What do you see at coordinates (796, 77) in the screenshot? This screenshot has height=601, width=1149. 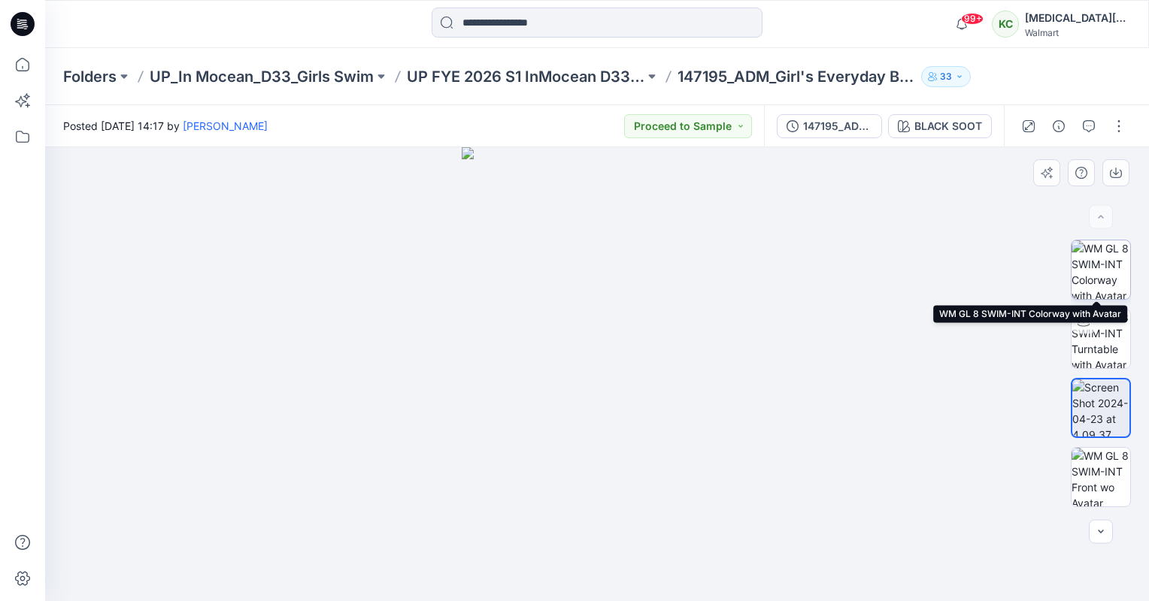 I see `p: 147195_ADM_Girl's Everyday Bikini` at bounding box center [796, 77].